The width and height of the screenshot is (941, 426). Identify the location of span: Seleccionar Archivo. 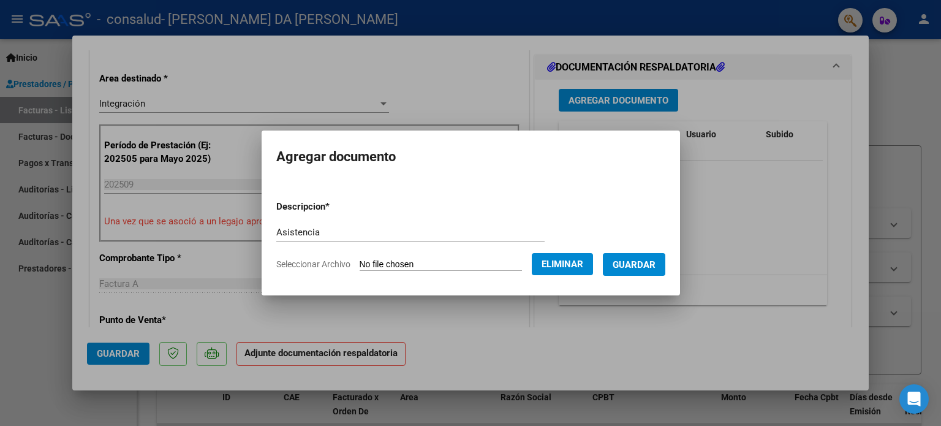
(313, 264).